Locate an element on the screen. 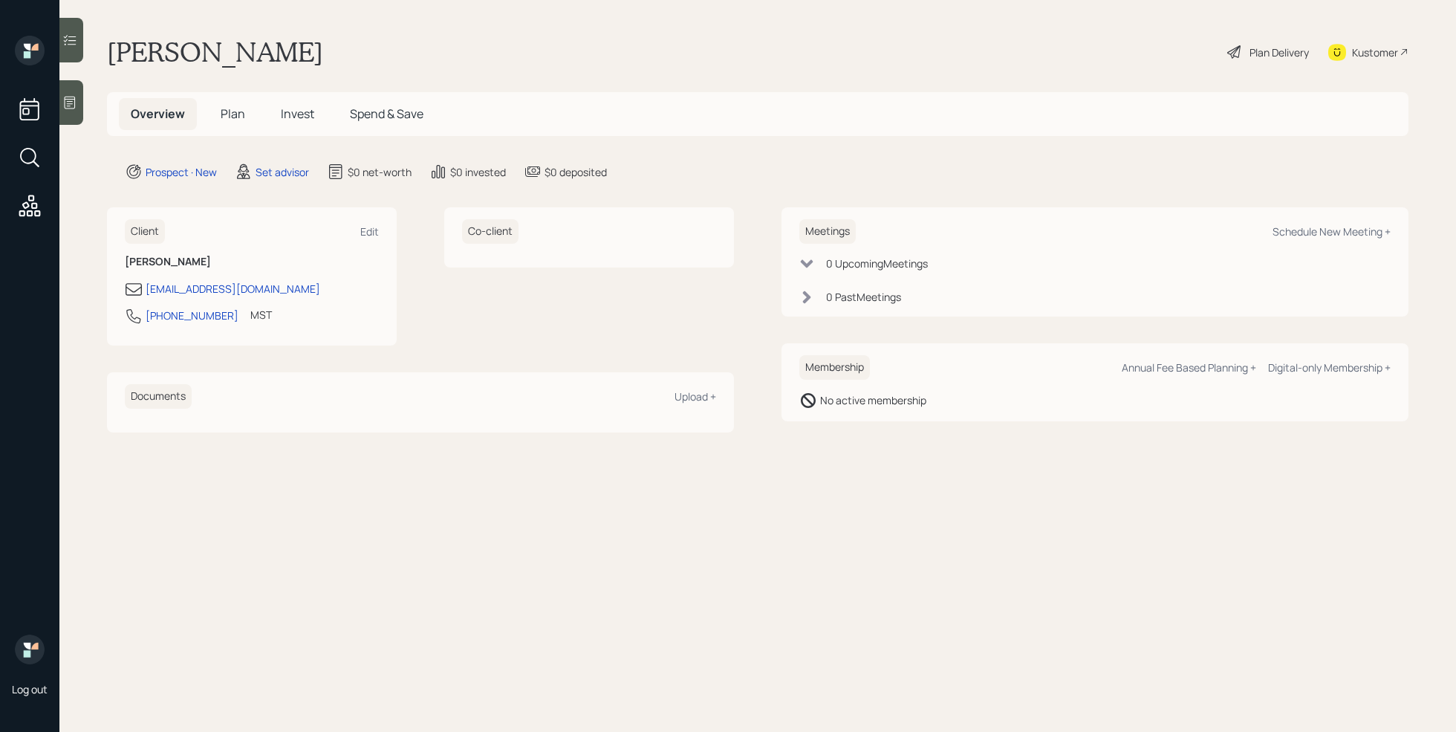 The width and height of the screenshot is (1456, 732). h6: Membership is located at coordinates (834, 367).